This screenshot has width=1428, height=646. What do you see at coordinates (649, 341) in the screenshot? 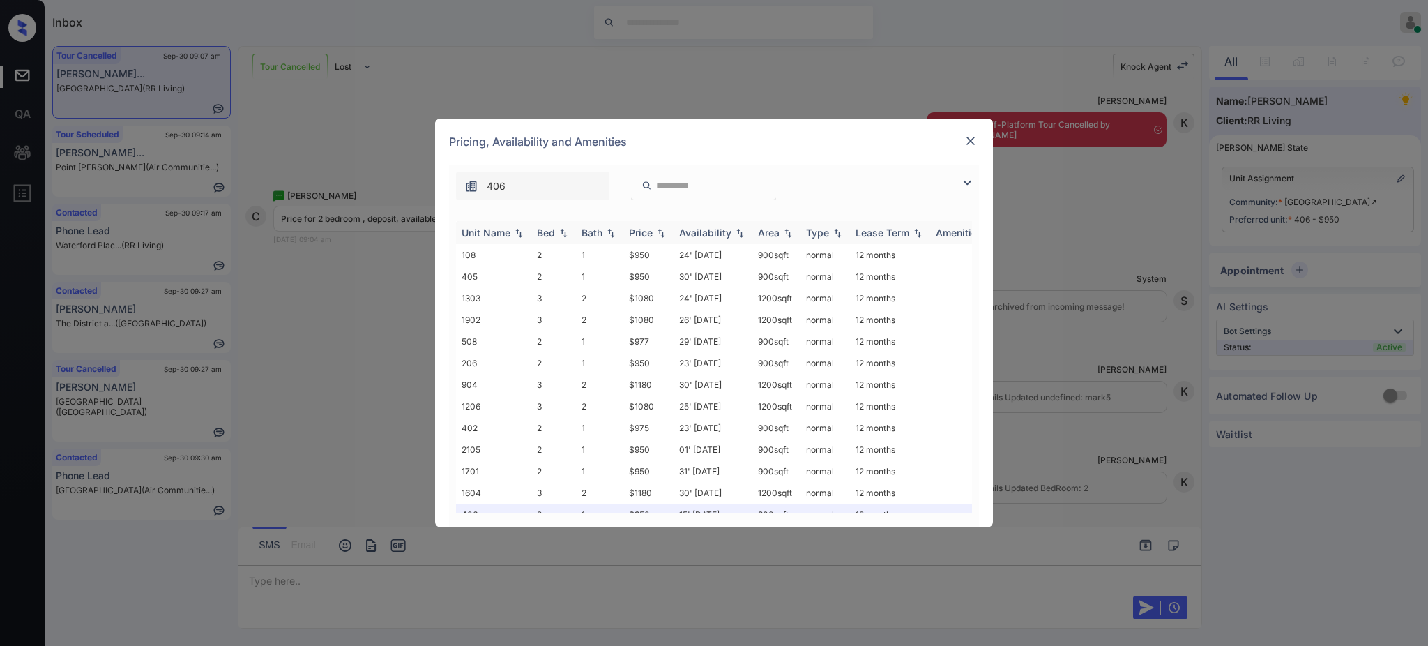
I see `td: $977` at bounding box center [649, 341].